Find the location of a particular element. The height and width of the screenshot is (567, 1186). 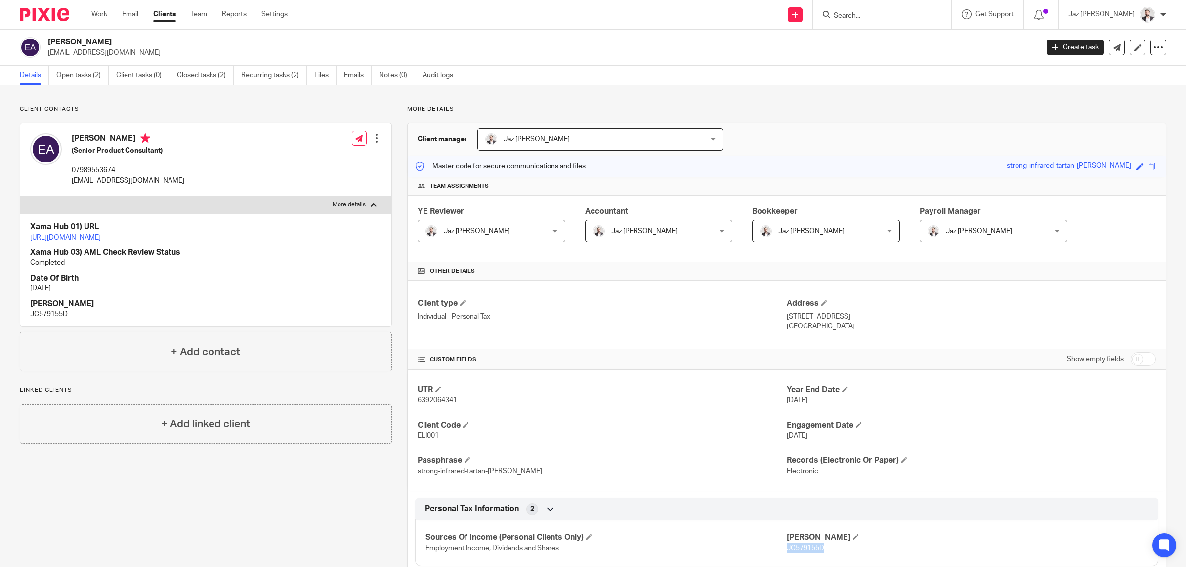

h4: + Add contact is located at coordinates (206, 352).